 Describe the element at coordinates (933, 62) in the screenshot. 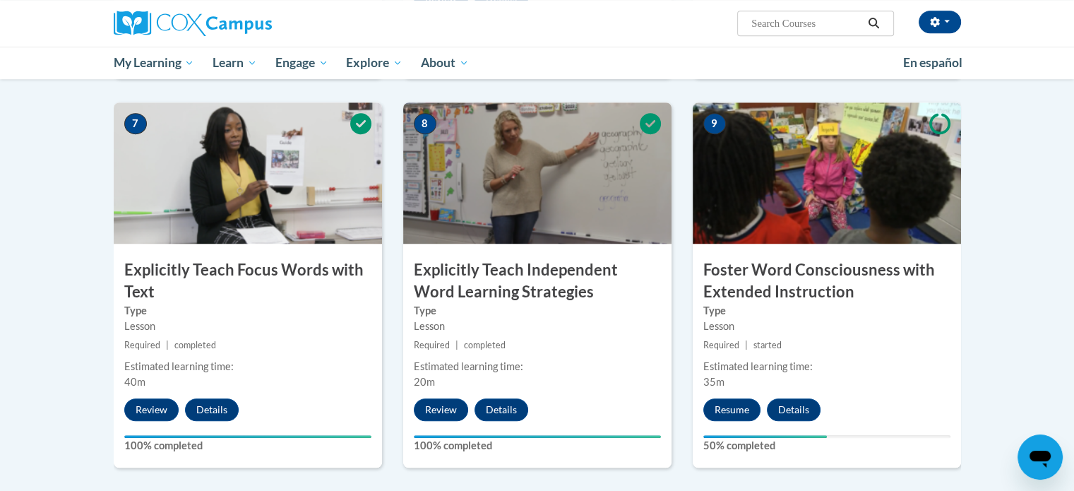

I see `span: En español` at that location.